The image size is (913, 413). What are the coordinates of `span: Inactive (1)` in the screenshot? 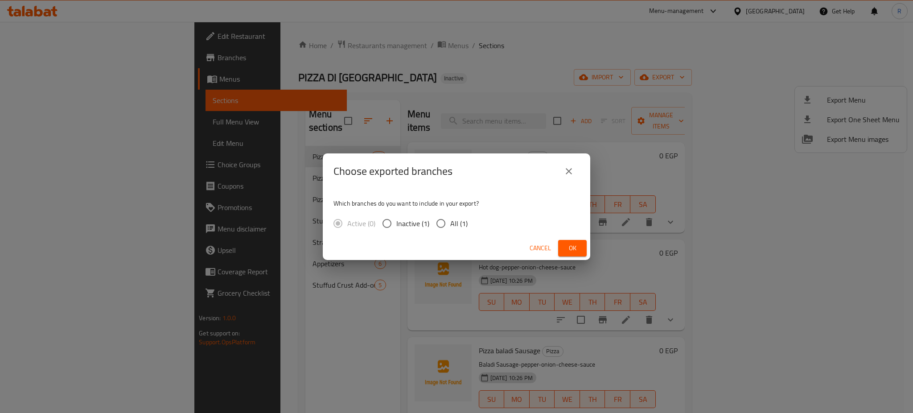 It's located at (413, 223).